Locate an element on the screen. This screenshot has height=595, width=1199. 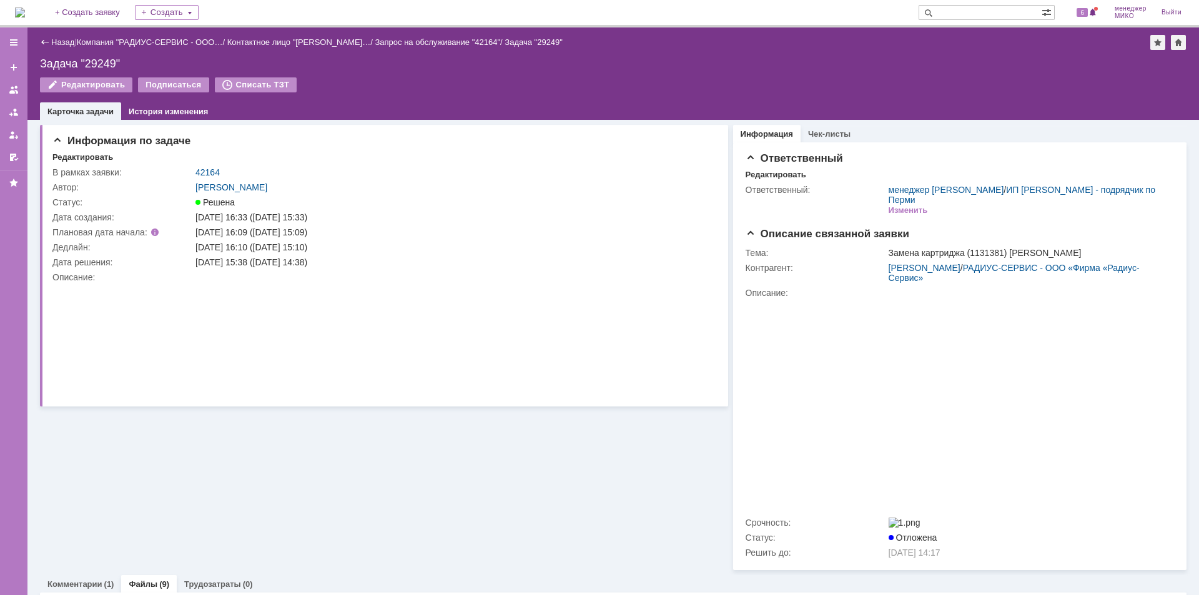
div: Дедлайн: is located at coordinates (122, 247).